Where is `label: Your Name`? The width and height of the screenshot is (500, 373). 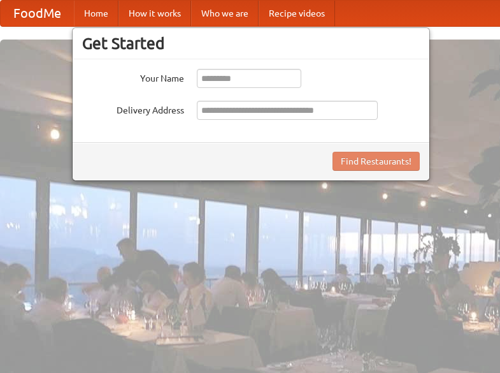 label: Your Name is located at coordinates (133, 76).